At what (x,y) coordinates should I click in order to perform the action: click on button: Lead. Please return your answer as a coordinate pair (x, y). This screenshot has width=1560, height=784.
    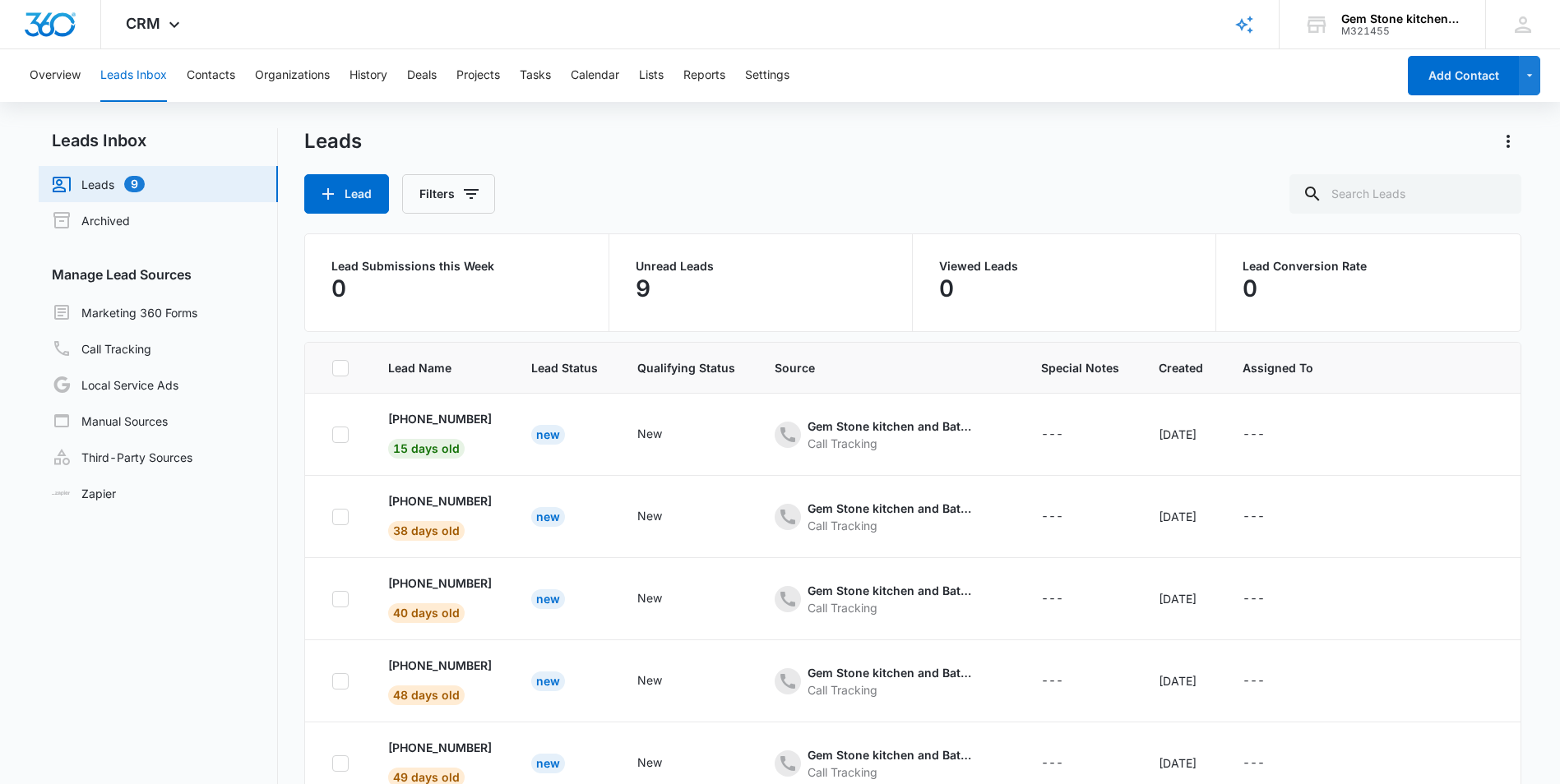
    Looking at the image, I should click on (346, 194).